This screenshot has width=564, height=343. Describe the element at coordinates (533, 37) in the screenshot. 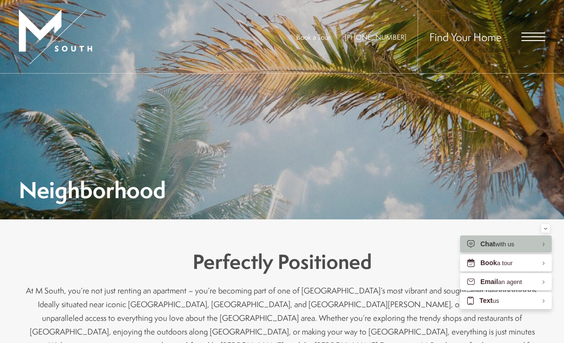

I see `button: Open Menu` at that location.